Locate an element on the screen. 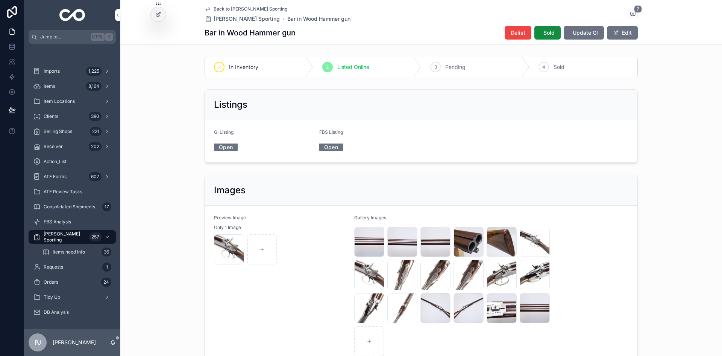 This screenshot has height=356, width=722. div: 1,225 is located at coordinates (94, 71).